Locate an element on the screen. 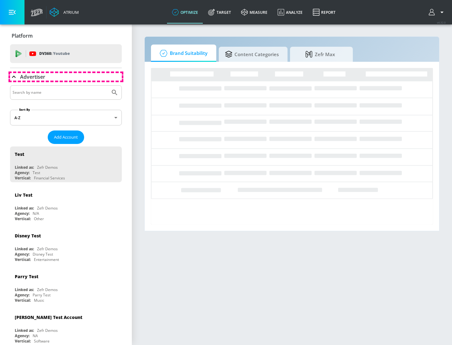 The width and height of the screenshot is (452, 345). div: A-Z is located at coordinates (66, 118).